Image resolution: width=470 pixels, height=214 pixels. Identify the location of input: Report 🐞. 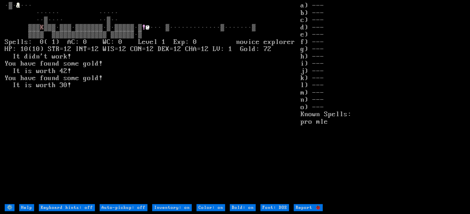
(309, 208).